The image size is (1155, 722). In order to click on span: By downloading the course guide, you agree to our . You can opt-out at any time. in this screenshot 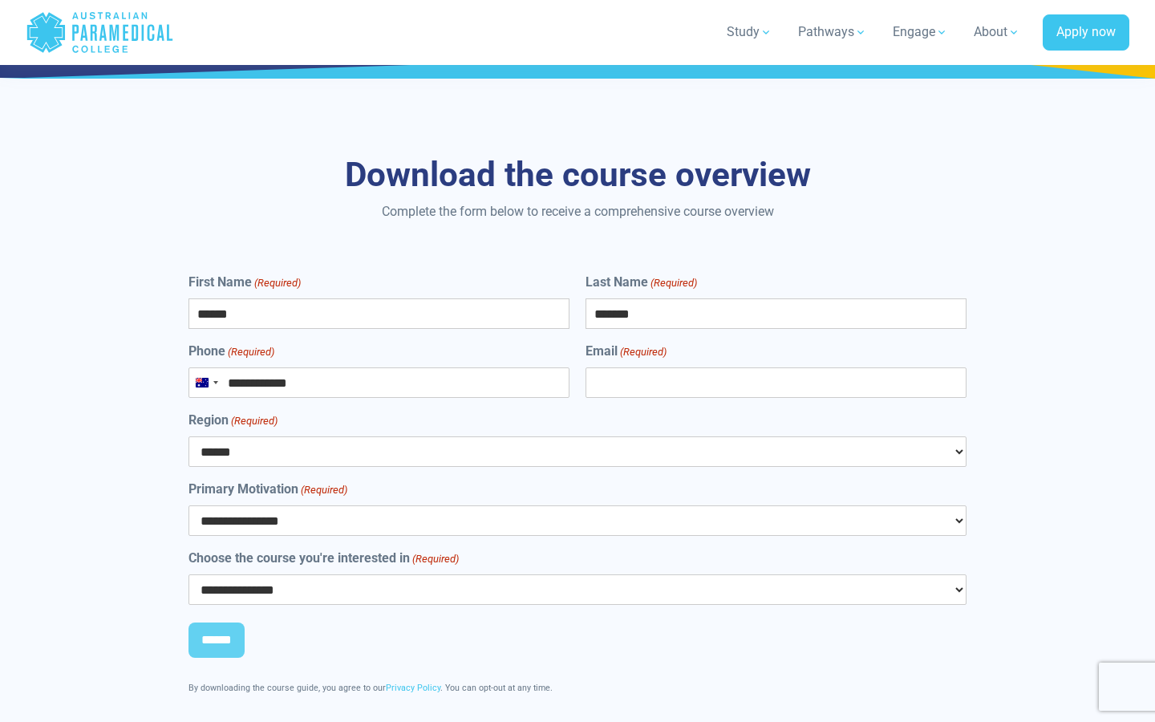, I will do `click(371, 687)`.